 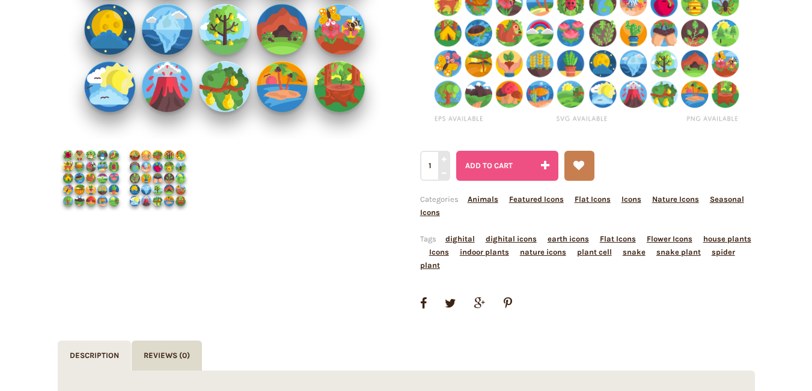 What do you see at coordinates (434, 166) in the screenshot?
I see `input: Qty` at bounding box center [434, 166].